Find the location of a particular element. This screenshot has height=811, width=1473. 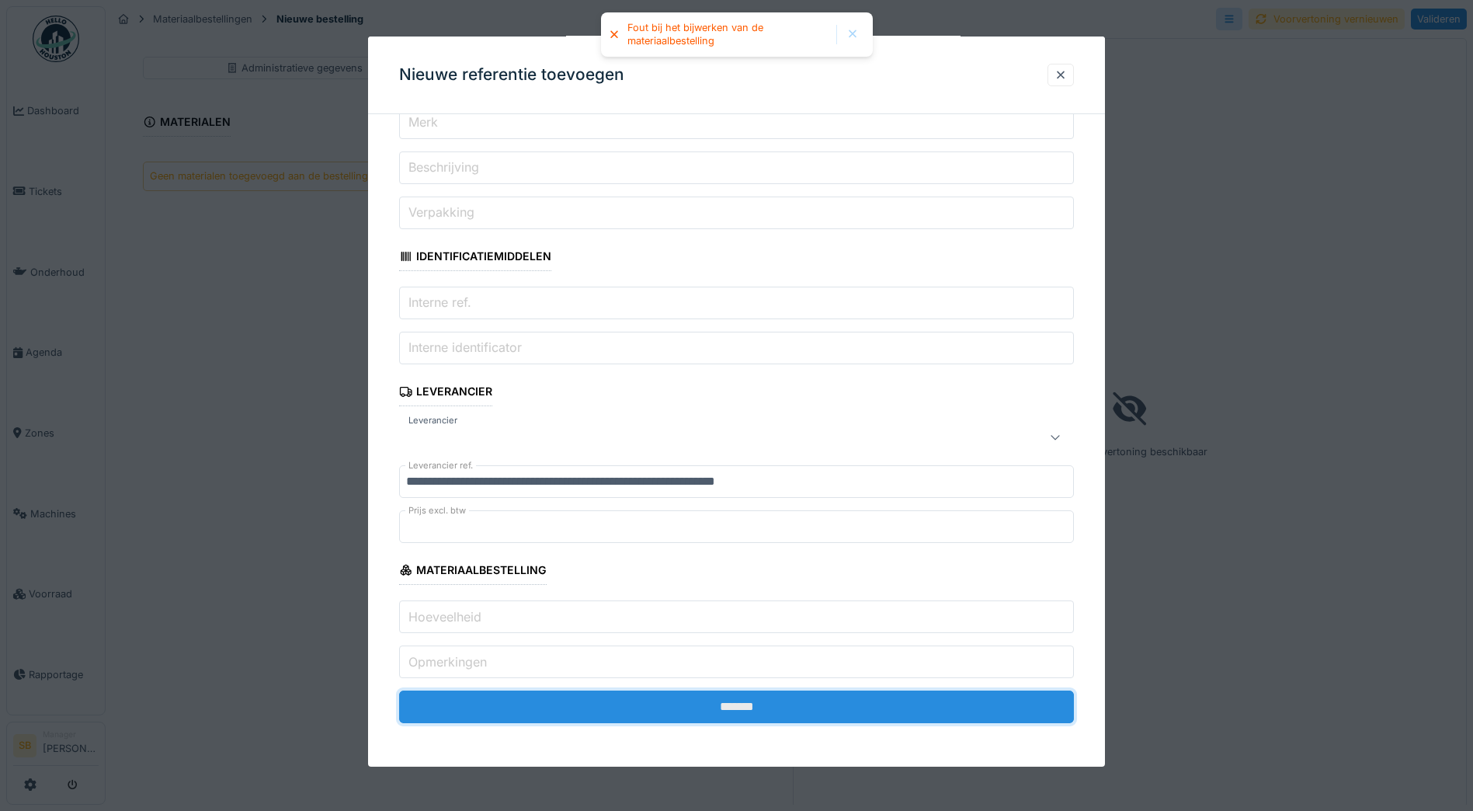

div: Identificatiemiddelen is located at coordinates (475, 258).